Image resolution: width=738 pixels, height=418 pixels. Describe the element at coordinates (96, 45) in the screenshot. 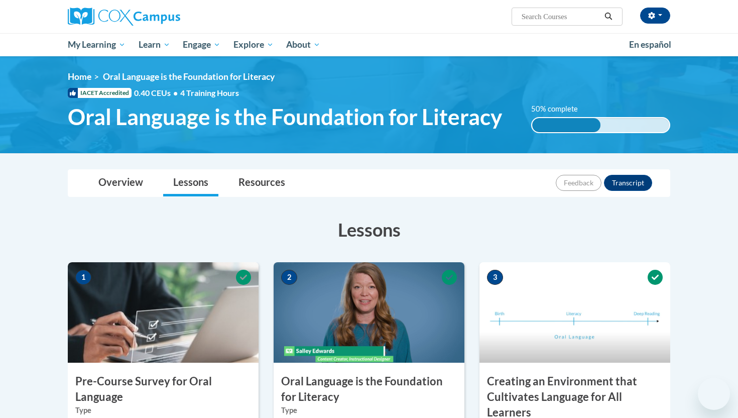

I see `span: My Learning` at that location.